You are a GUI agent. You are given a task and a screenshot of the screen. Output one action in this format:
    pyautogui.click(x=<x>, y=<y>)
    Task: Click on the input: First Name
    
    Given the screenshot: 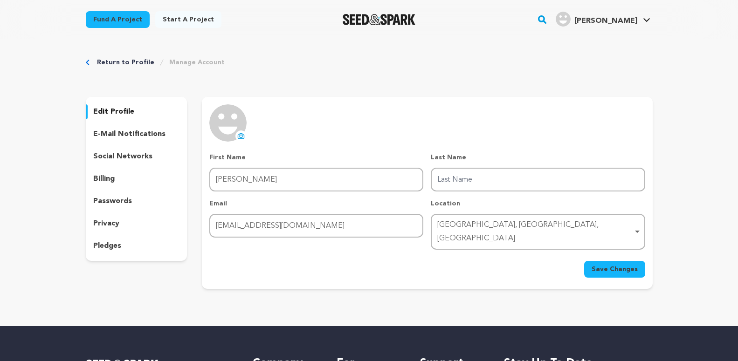 What is the action you would take?
    pyautogui.click(x=316, y=179)
    